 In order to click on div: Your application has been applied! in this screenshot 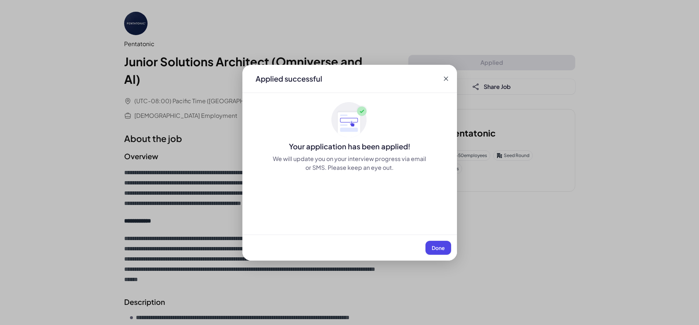, I will do `click(350, 146)`.